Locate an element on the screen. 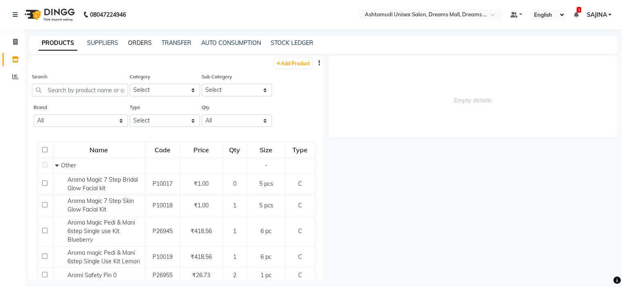  span: 1 pc is located at coordinates (266, 276).